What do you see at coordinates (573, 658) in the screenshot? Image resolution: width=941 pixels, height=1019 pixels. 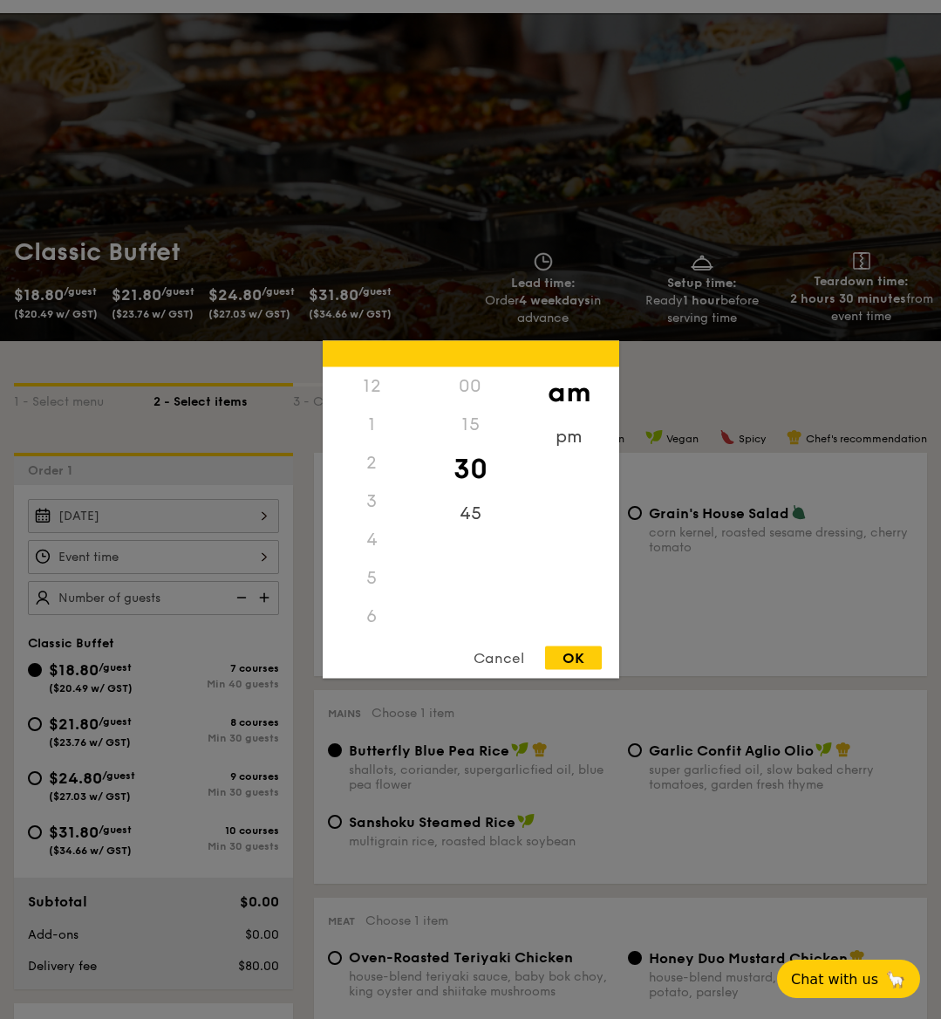 I see `div: OK` at bounding box center [573, 658].